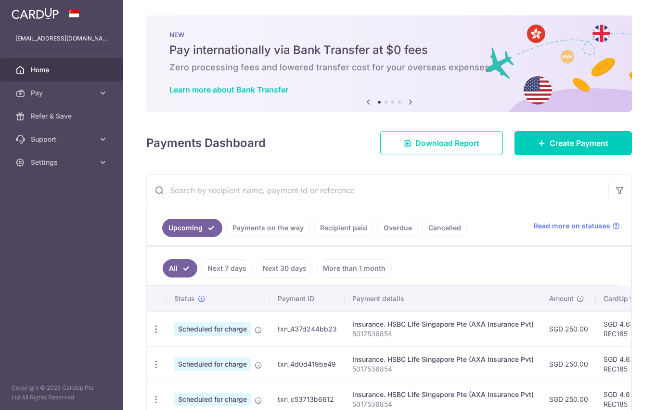 The width and height of the screenshot is (655, 410). Describe the element at coordinates (307, 328) in the screenshot. I see `td: txn_437d244bb23` at that location.